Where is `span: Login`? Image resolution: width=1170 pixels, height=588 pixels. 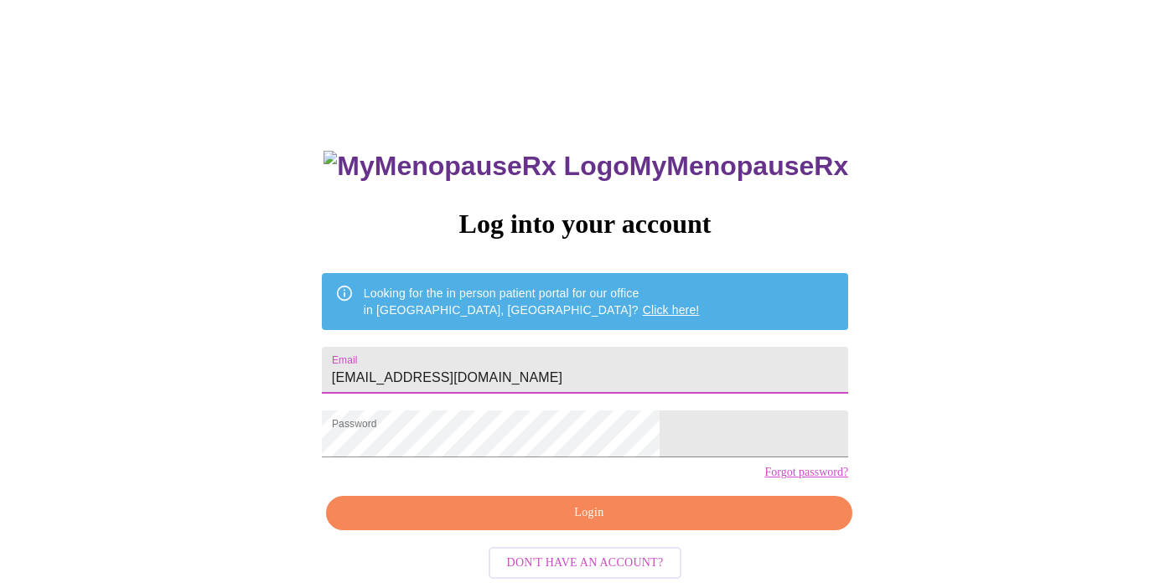 span: Login is located at coordinates (589, 513).